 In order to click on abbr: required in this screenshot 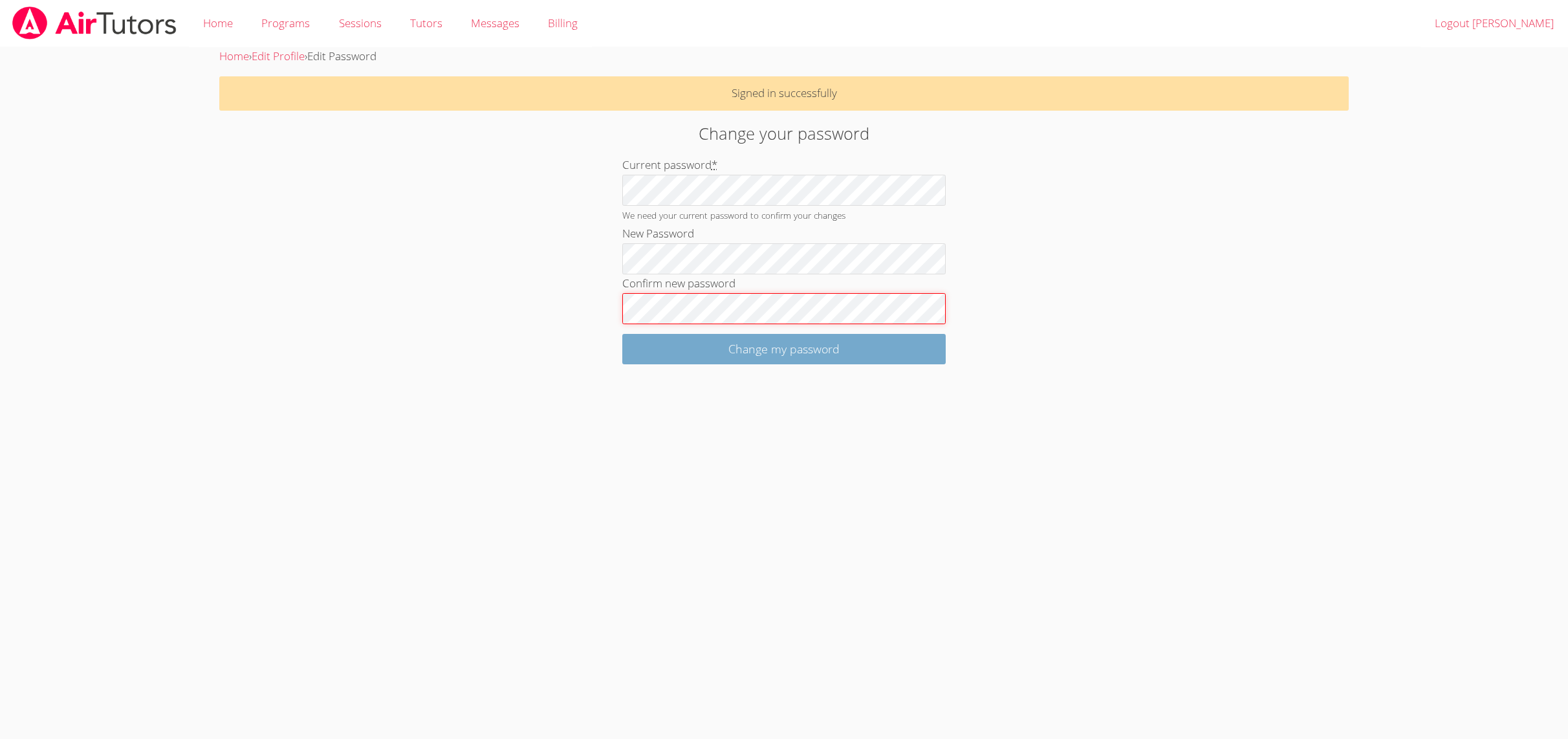, I will do `click(714, 164)`.